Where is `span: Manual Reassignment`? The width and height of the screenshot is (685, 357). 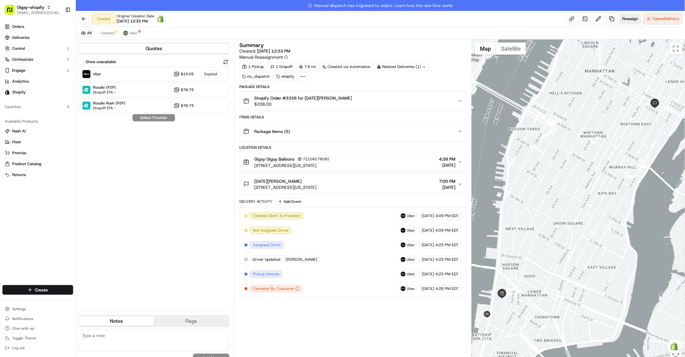
span: Manual Reassignment is located at coordinates (261, 57).